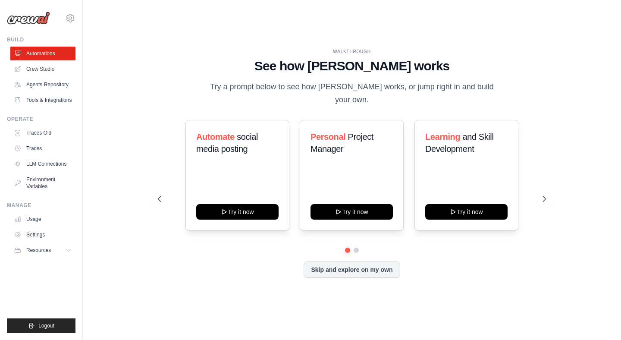 Image resolution: width=621 pixels, height=340 pixels. What do you see at coordinates (460, 143) in the screenshot?
I see `span: and Skill Development` at bounding box center [460, 143].